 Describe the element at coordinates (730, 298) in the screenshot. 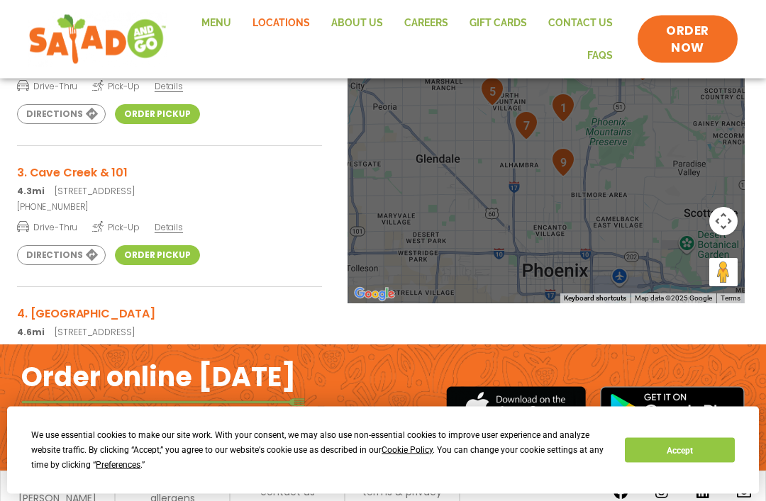

I see `a: Terms (opens in new tab)` at that location.